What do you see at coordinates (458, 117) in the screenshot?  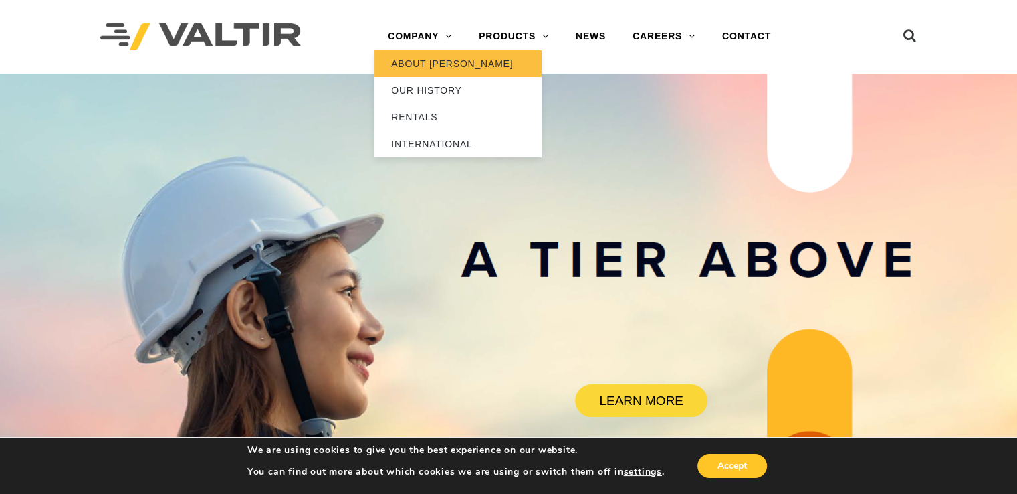 I see `a: RENTALS` at bounding box center [458, 117].